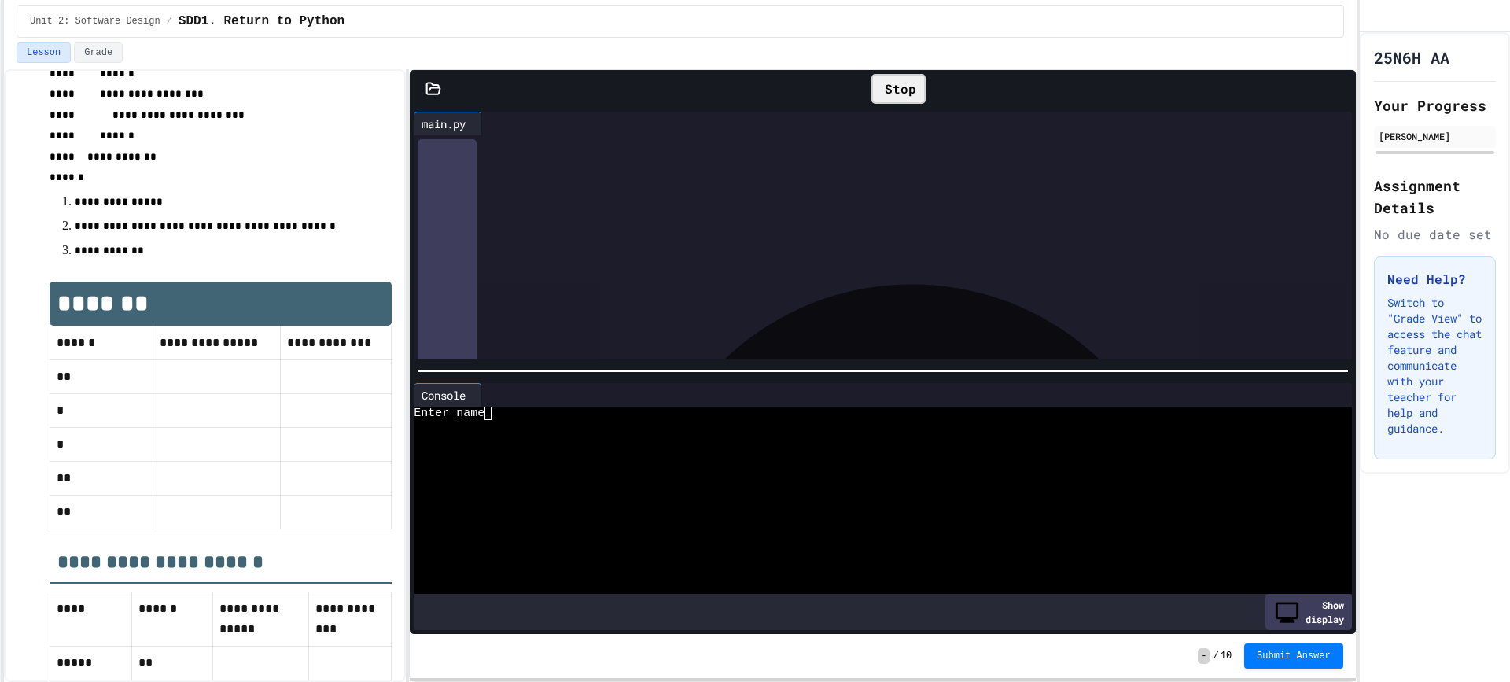  I want to click on div: Show display, so click(1309, 612).